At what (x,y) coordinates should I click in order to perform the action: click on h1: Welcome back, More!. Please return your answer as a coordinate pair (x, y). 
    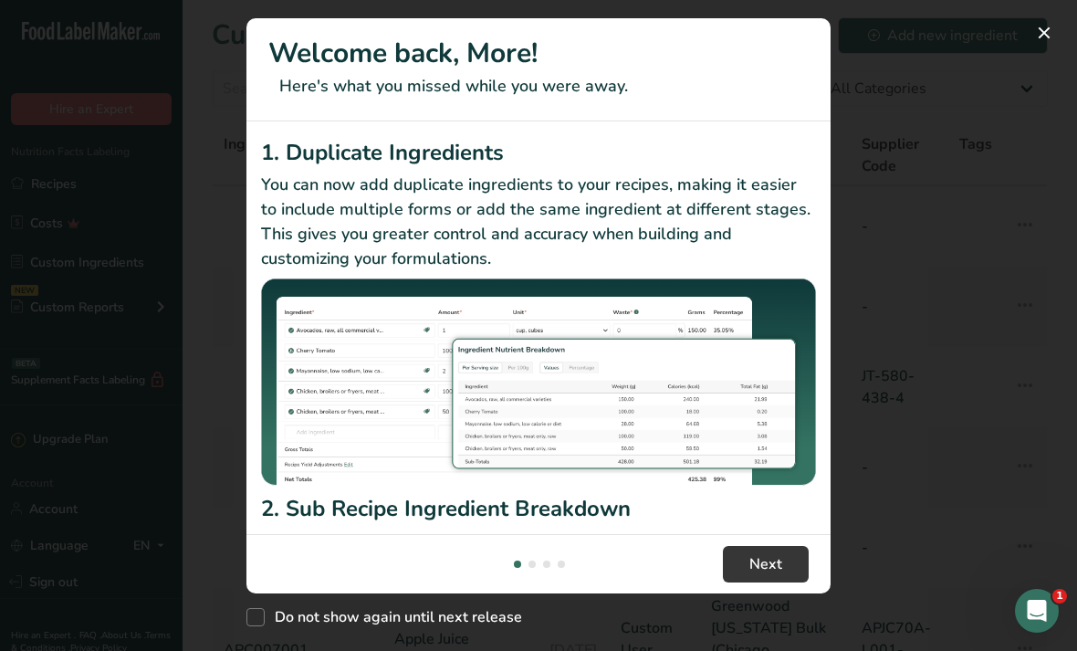
    Looking at the image, I should click on (538, 53).